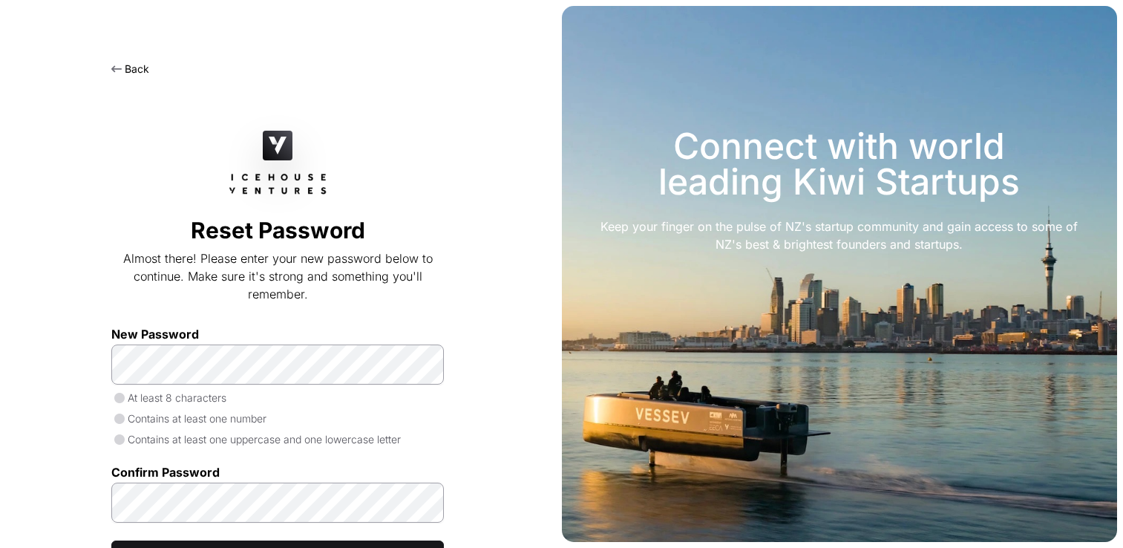  Describe the element at coordinates (840, 235) in the screenshot. I see `div: Keep your finger on the pulse of NZ's startup community and gain access to some of NZ's best & br...` at that location.